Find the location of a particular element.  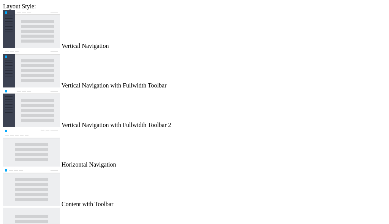

span: Content with Toolbar is located at coordinates (87, 204).